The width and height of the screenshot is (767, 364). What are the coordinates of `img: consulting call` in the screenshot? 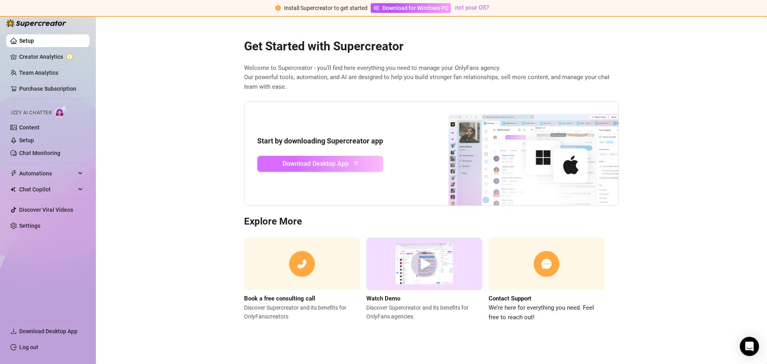 It's located at (302, 264).